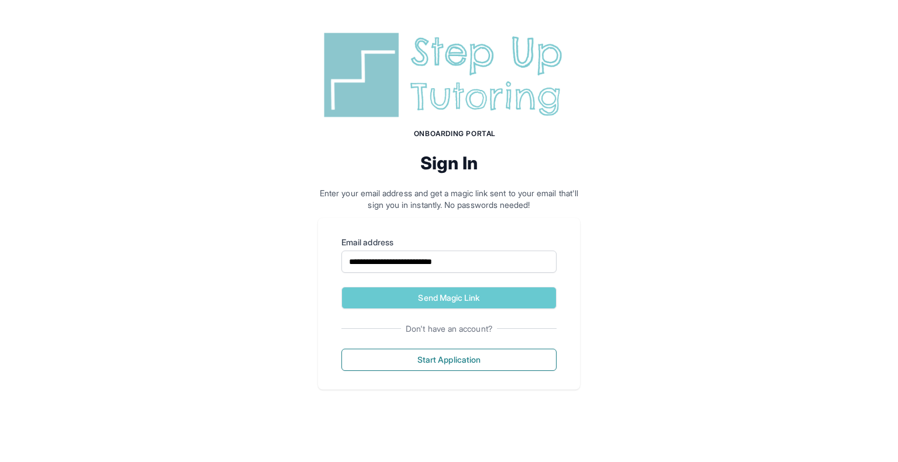 The height and width of the screenshot is (462, 898). What do you see at coordinates (449, 199) in the screenshot?
I see `p: Enter your email address and get a magic link sent to your email that'll sign you in instantly. N...` at bounding box center [449, 199].